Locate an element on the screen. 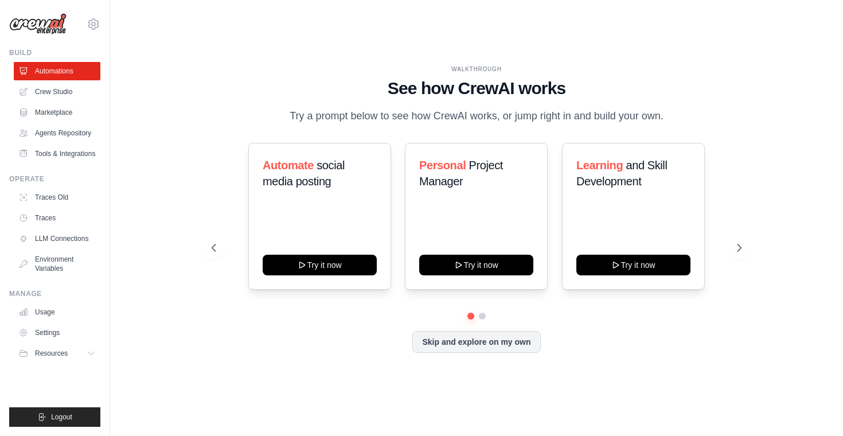 The height and width of the screenshot is (436, 843). span: Learning is located at coordinates (599, 165).